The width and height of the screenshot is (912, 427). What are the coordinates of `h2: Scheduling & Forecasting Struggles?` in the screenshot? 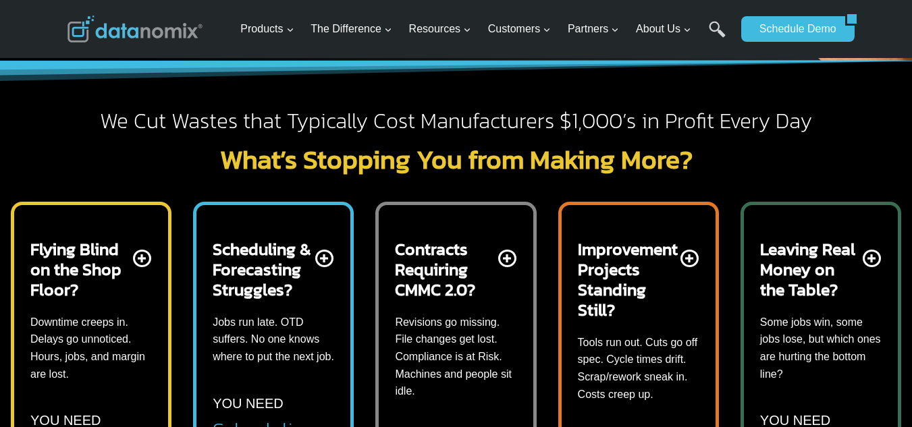 It's located at (263, 269).